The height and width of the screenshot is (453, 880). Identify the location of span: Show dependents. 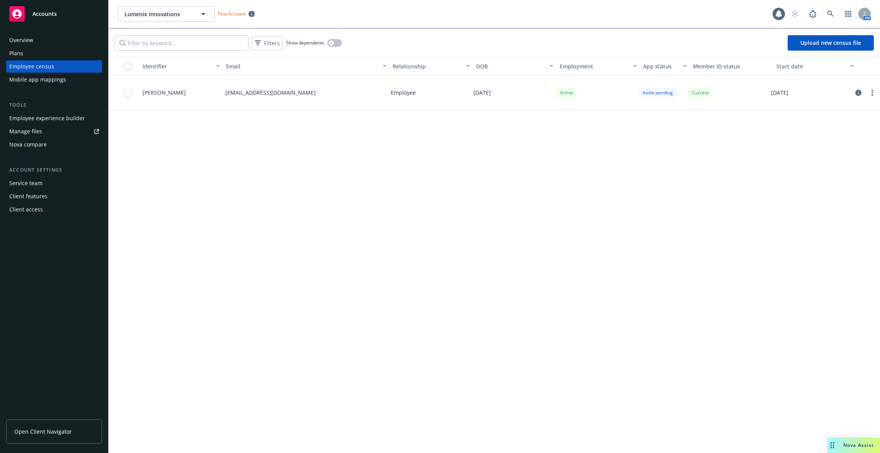
(305, 42).